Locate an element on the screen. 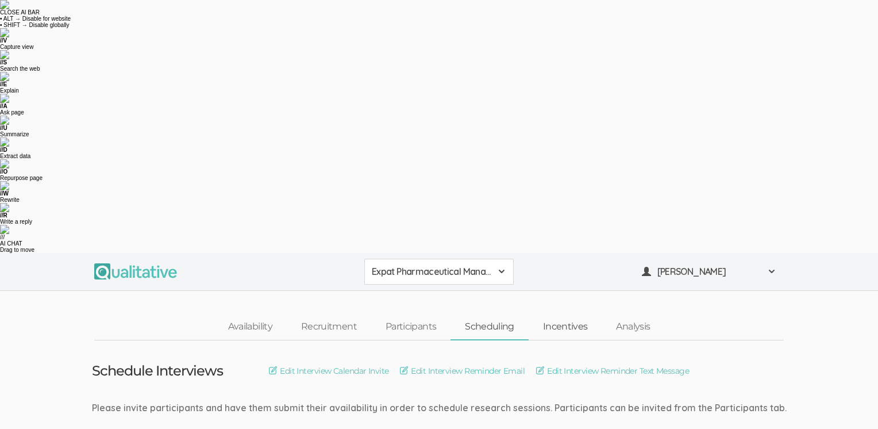 The width and height of the screenshot is (878, 429). h3: Schedule Interviews is located at coordinates (157, 371).